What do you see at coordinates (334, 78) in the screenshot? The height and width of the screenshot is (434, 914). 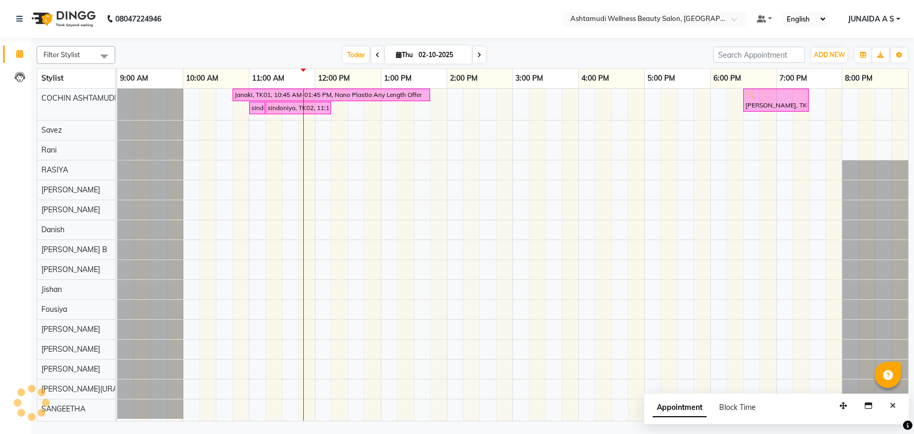 I see `a: 12:00 PM` at bounding box center [334, 78].